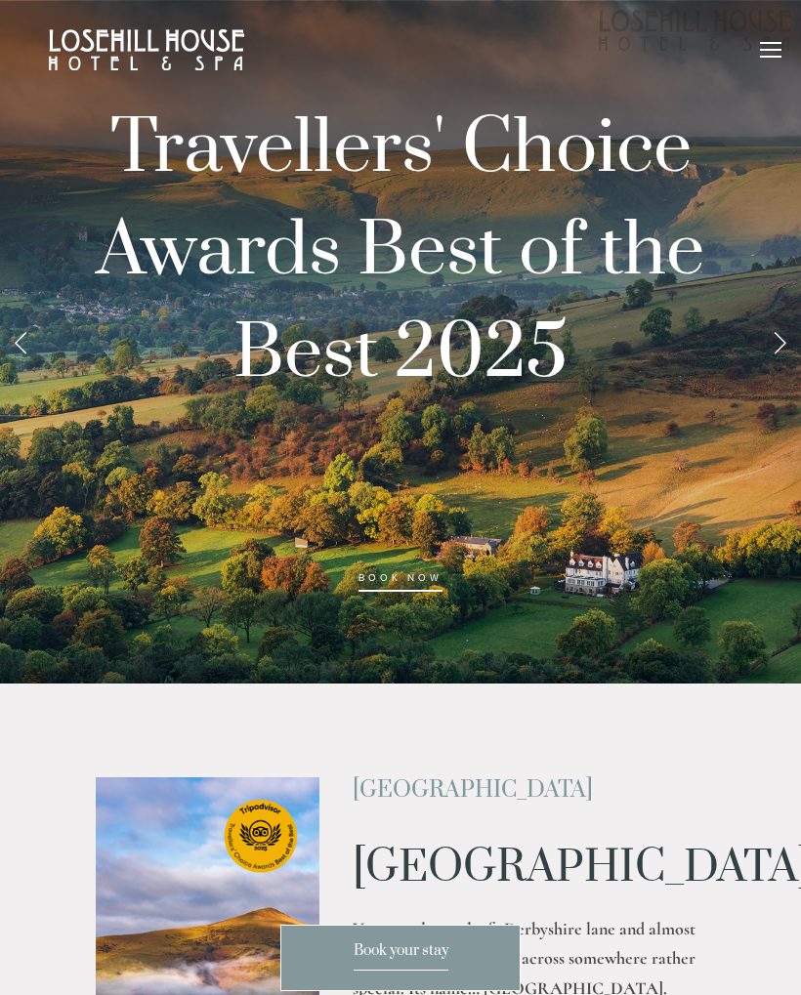 This screenshot has width=801, height=995. Describe the element at coordinates (779, 342) in the screenshot. I see `a: Next Slide` at that location.